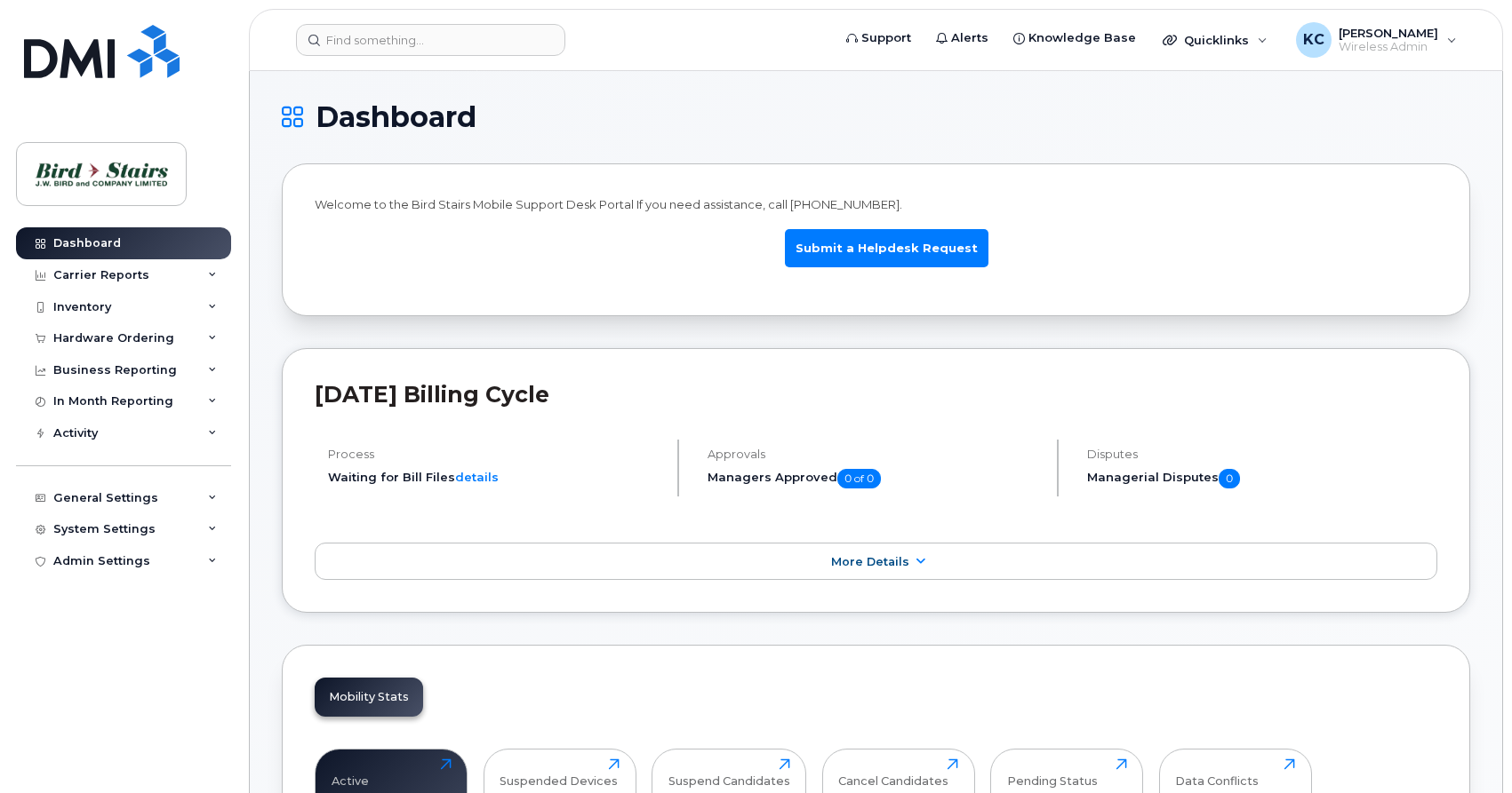  I want to click on h4: Approvals, so click(875, 454).